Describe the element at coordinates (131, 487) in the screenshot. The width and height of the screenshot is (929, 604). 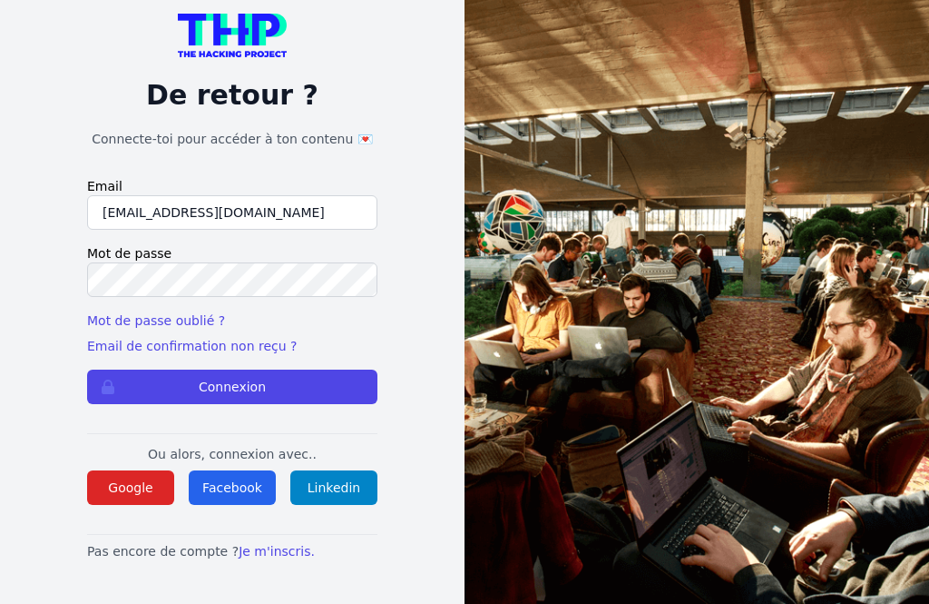
I see `a: Google` at that location.